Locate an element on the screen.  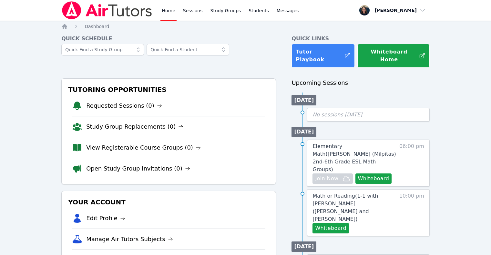
span: Messages is located at coordinates (288, 11).